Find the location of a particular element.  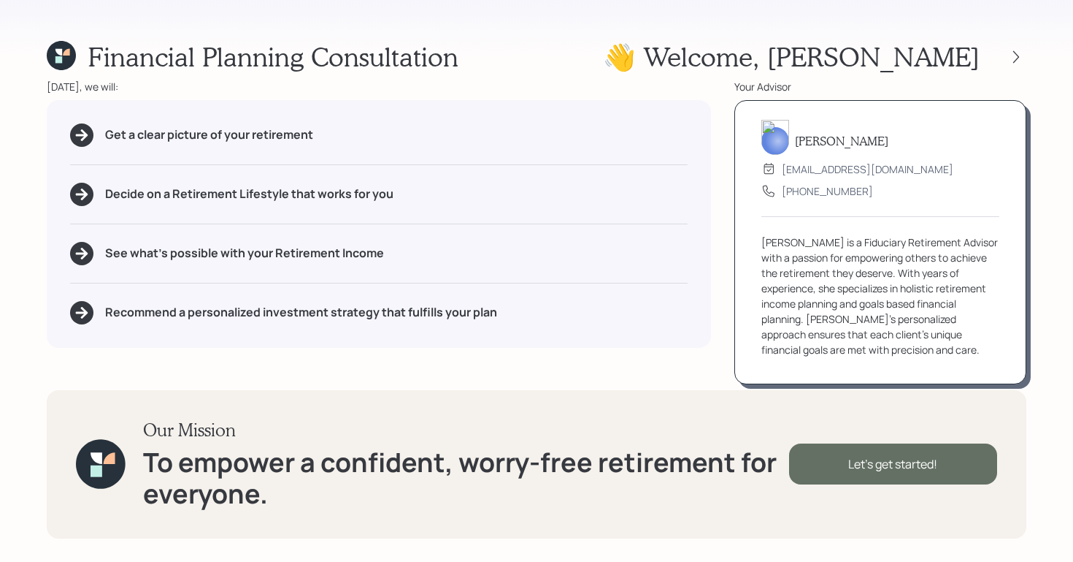

h5: Recommend a personalized investment strategy that fulfills your plan is located at coordinates (301, 312).